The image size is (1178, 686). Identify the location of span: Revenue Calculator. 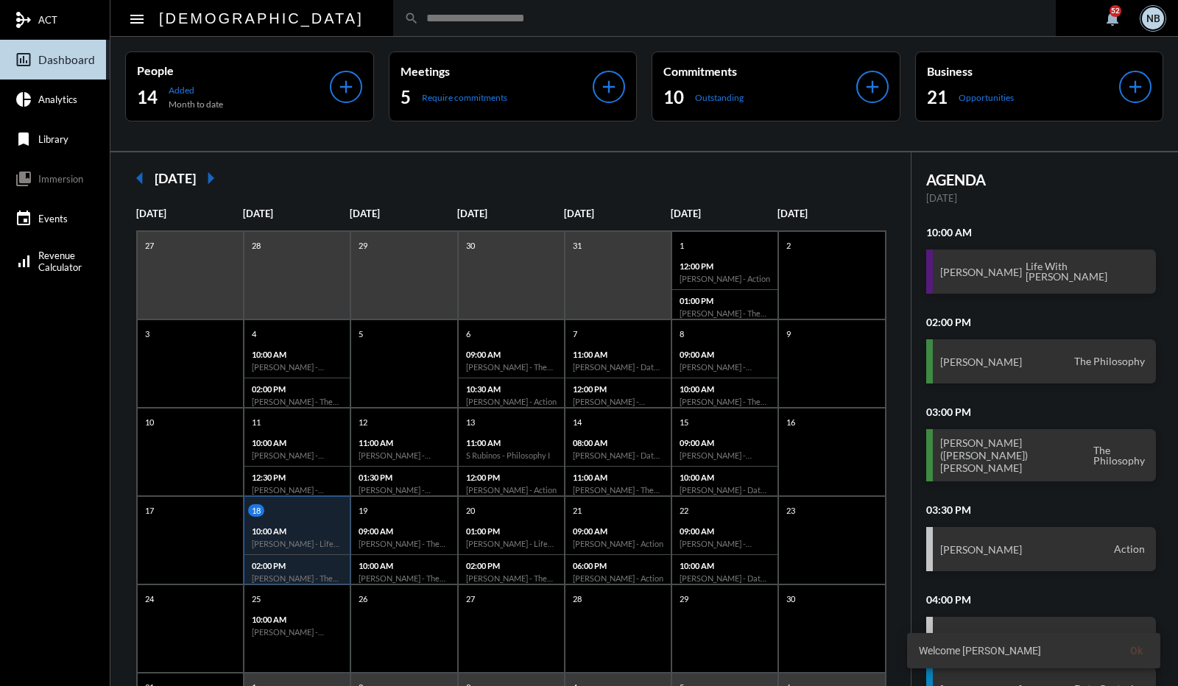
(60, 261).